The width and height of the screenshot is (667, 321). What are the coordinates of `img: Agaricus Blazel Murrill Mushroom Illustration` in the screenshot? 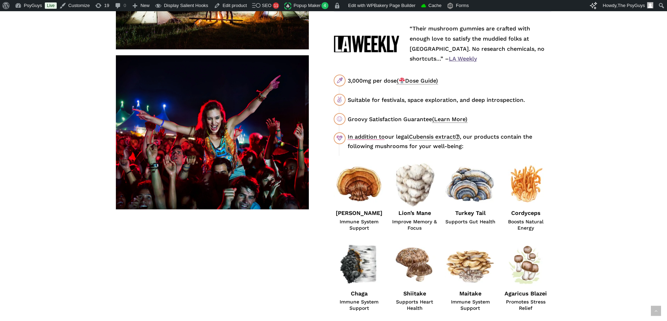 It's located at (526, 265).